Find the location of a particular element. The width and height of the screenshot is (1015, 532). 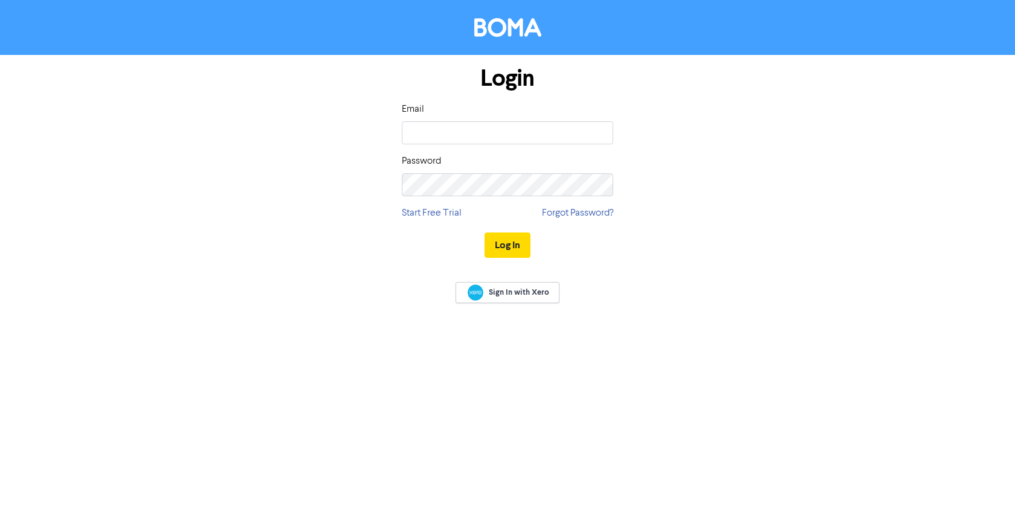

button: Log In is located at coordinates (507, 245).